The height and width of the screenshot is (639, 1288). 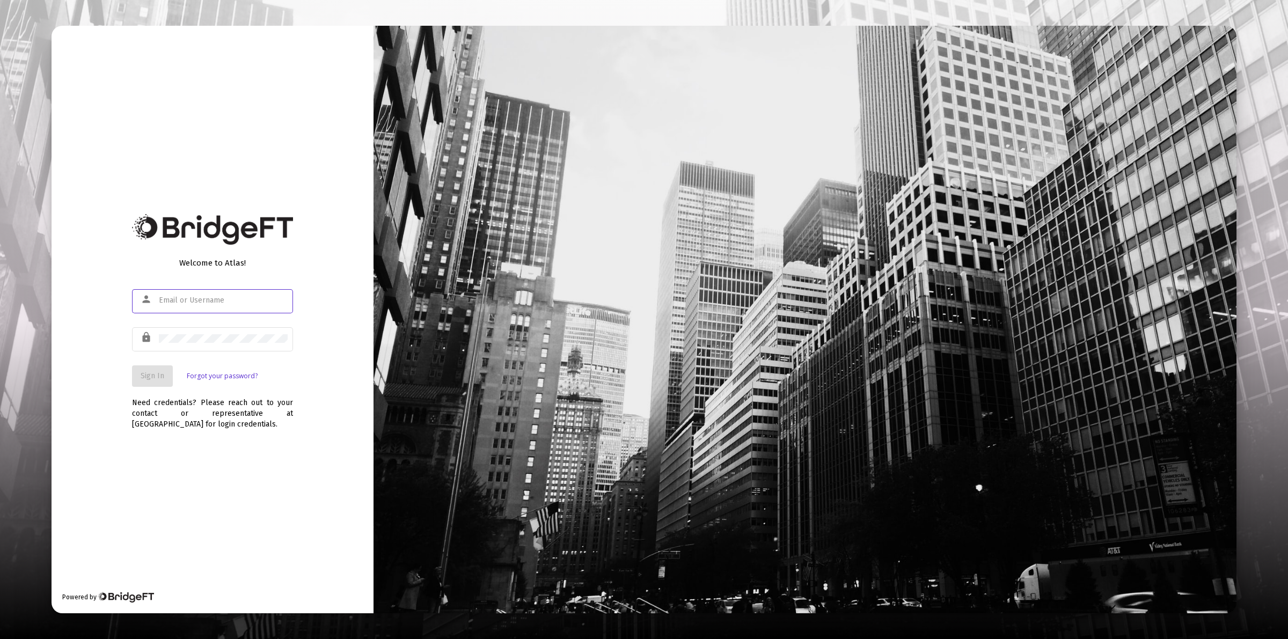 I want to click on mat-icon: person, so click(x=147, y=299).